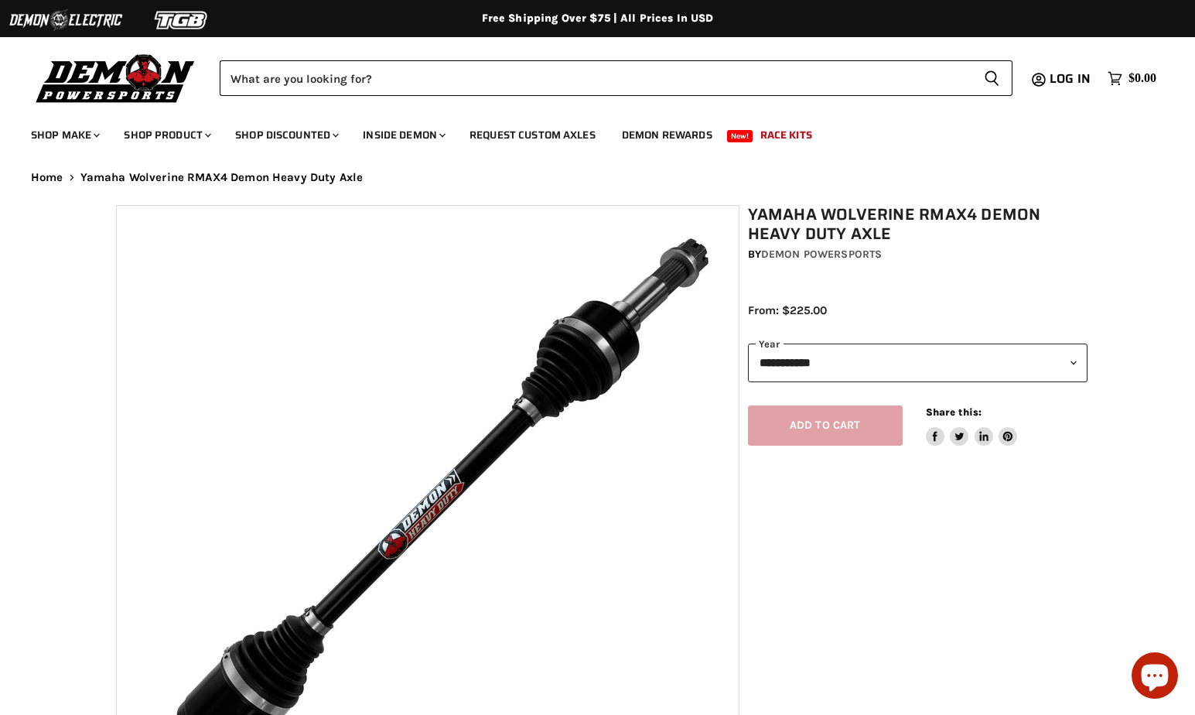  Describe the element at coordinates (64, 135) in the screenshot. I see `a: Shop Make` at that location.